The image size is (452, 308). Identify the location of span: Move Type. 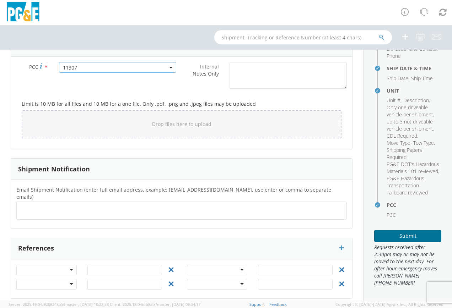
(398, 143).